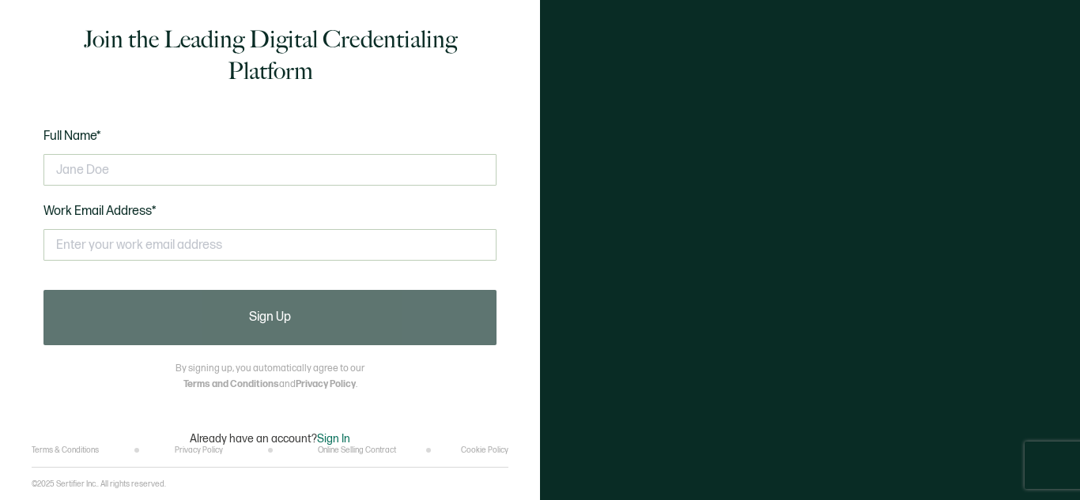  What do you see at coordinates (99, 485) in the screenshot?
I see `p: ©2025 Sertifier Inc.. All rights reserved.` at bounding box center [99, 485].